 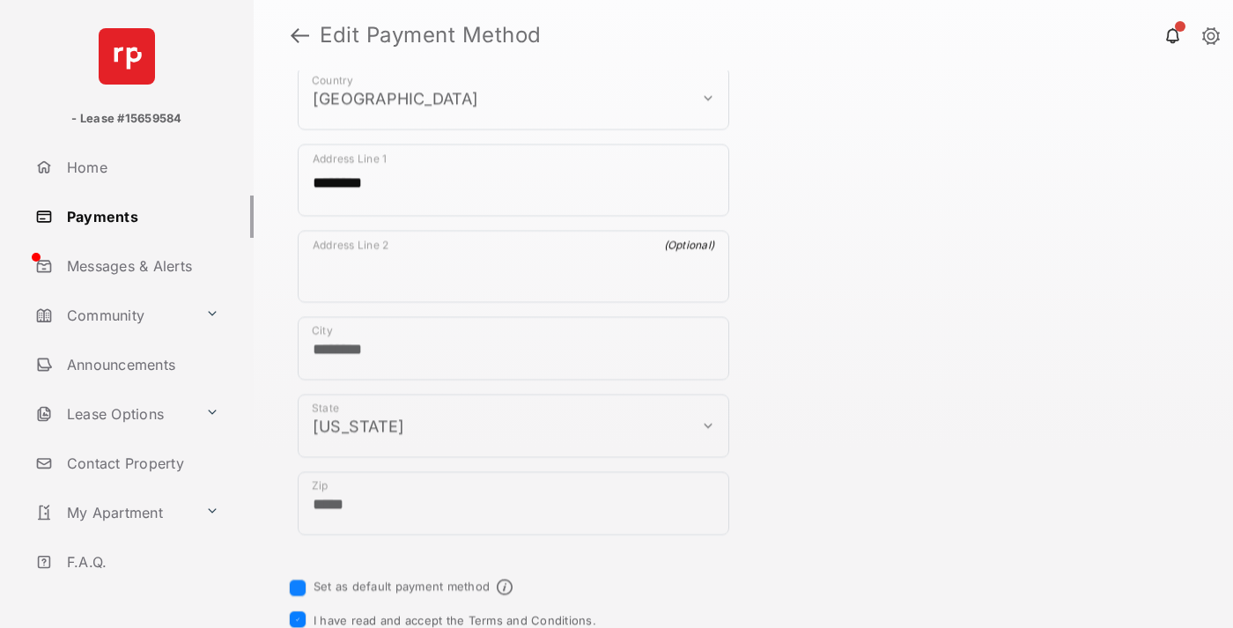 What do you see at coordinates (113, 414) in the screenshot?
I see `a: Lease Options` at bounding box center [113, 414].